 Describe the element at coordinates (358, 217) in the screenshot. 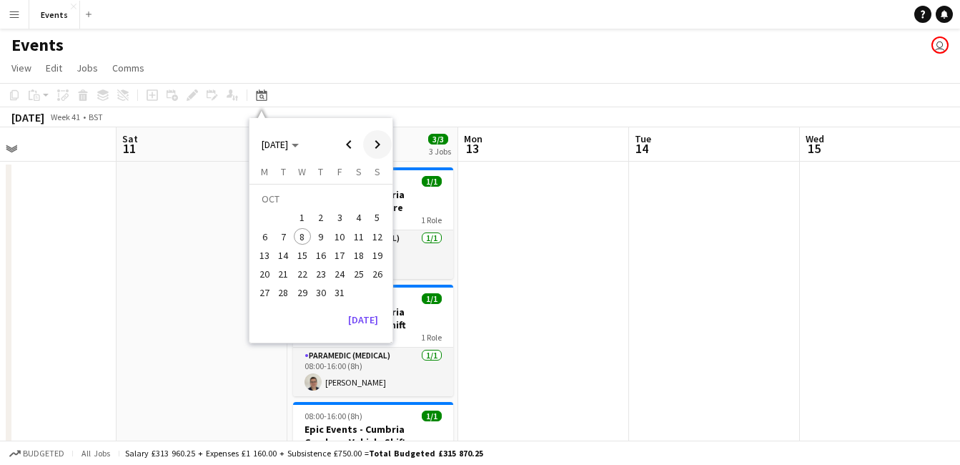

I see `button: 04-10-2025` at that location.